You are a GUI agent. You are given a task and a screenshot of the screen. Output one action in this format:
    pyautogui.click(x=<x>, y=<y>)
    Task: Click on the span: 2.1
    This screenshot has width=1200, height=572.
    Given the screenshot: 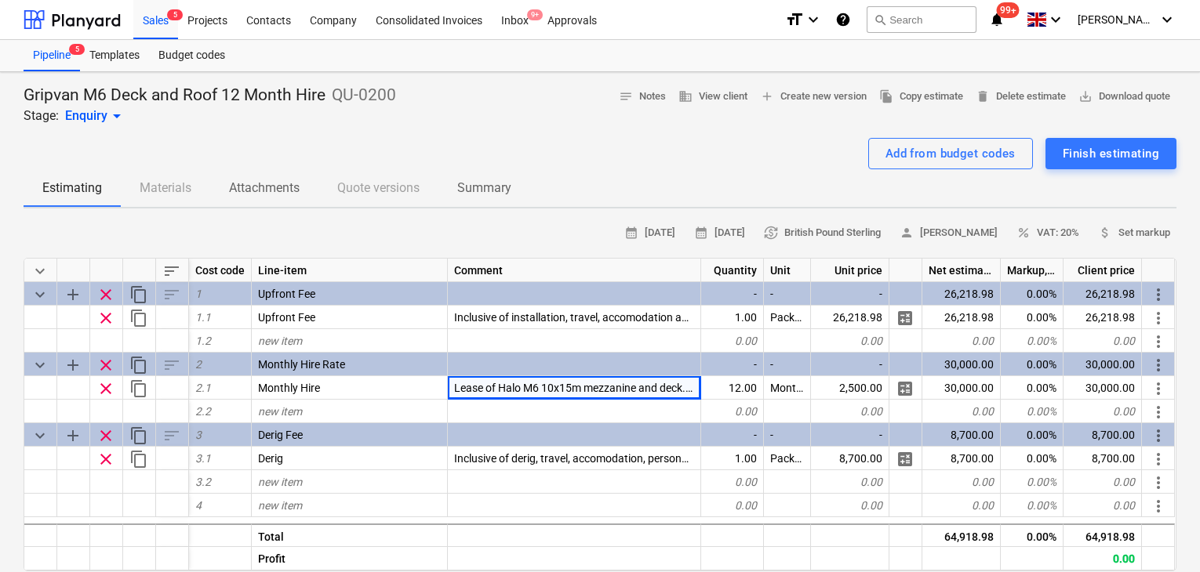 What is the action you would take?
    pyautogui.click(x=203, y=388)
    